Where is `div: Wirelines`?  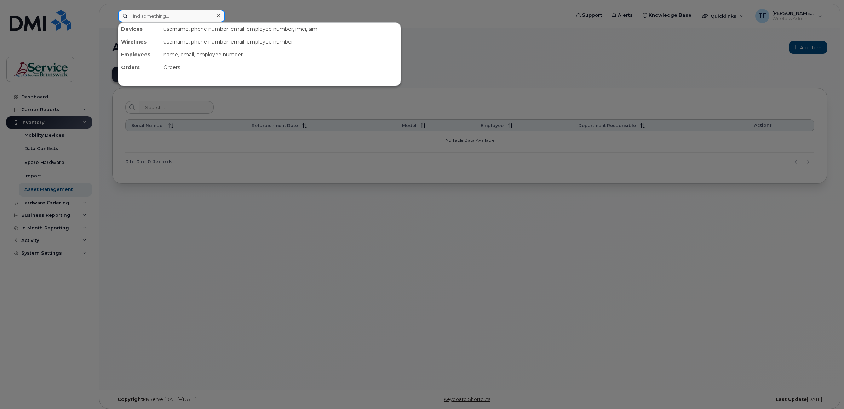 div: Wirelines is located at coordinates (140, 42).